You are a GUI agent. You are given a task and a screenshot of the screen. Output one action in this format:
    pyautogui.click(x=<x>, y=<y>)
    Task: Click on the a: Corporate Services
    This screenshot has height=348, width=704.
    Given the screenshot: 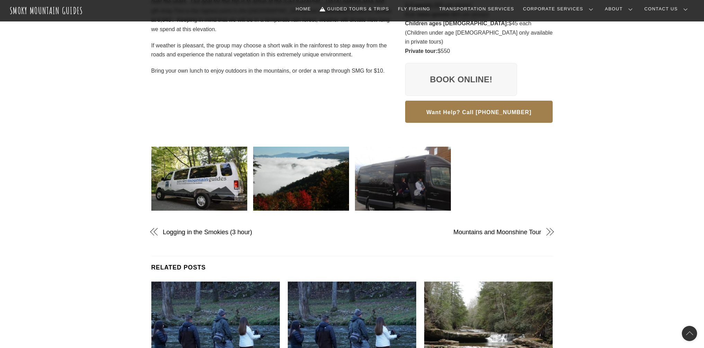 What is the action you would take?
    pyautogui.click(x=559, y=9)
    